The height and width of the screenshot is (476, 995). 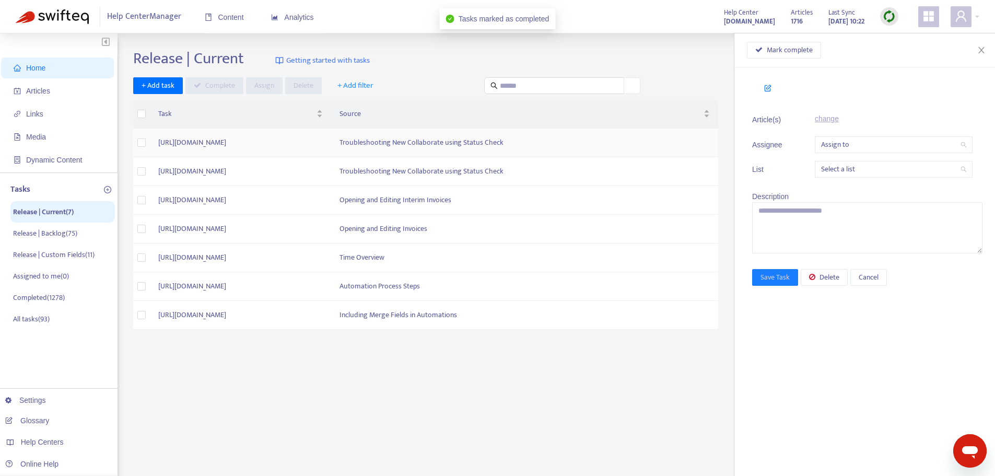 What do you see at coordinates (981, 50) in the screenshot?
I see `button: Close` at bounding box center [981, 50].